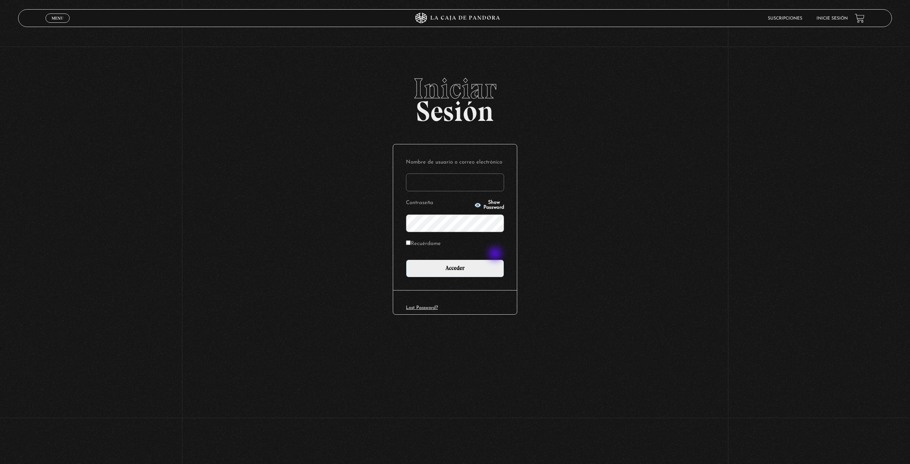 The image size is (910, 464). Describe the element at coordinates (455, 268) in the screenshot. I see `input: Acceder` at that location.